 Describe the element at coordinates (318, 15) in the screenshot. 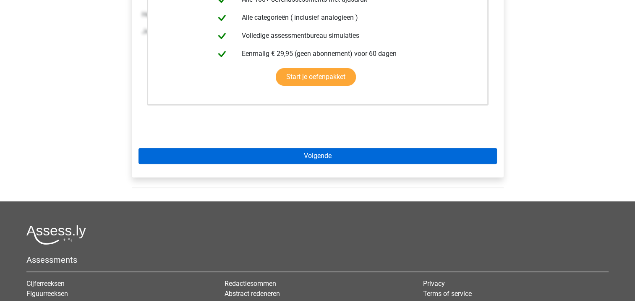

I see `p: Het antwoord is in dit geval 2. “humeur is een ander woord voor stemming, echter is een ander woo...` at that location.